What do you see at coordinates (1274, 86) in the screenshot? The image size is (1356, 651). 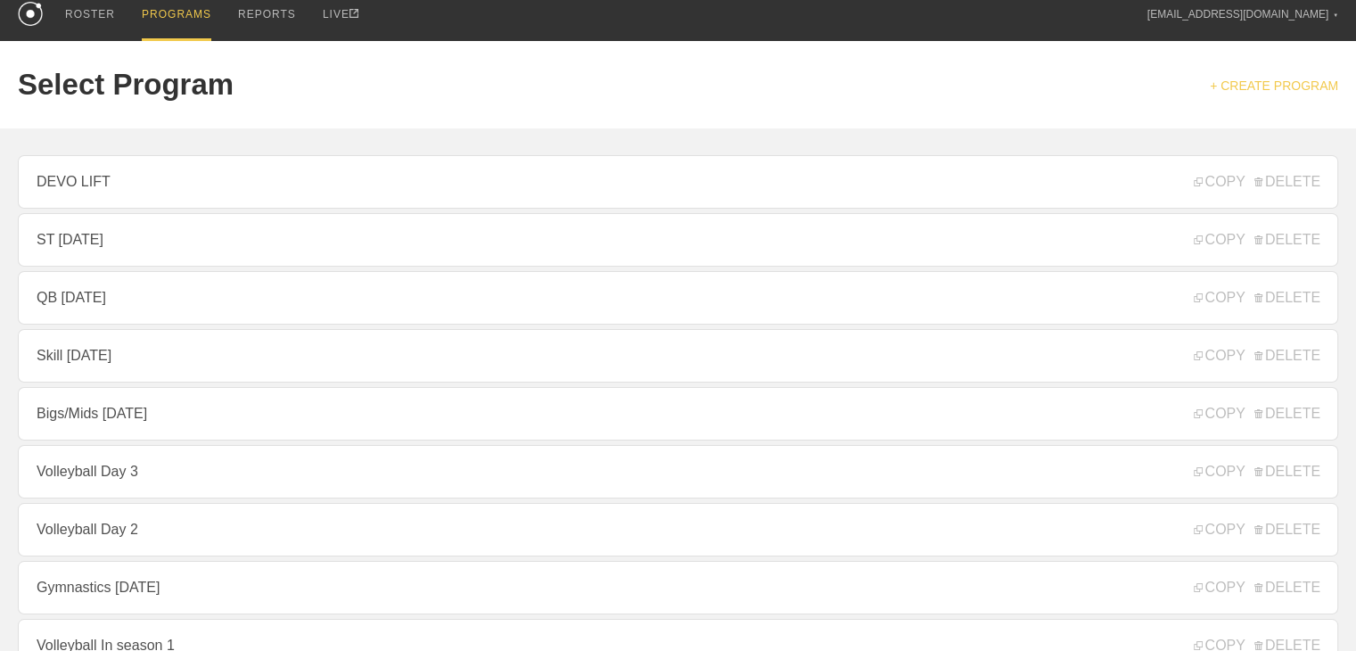 I see `a: + CREATE PROGRAM` at bounding box center [1274, 86].